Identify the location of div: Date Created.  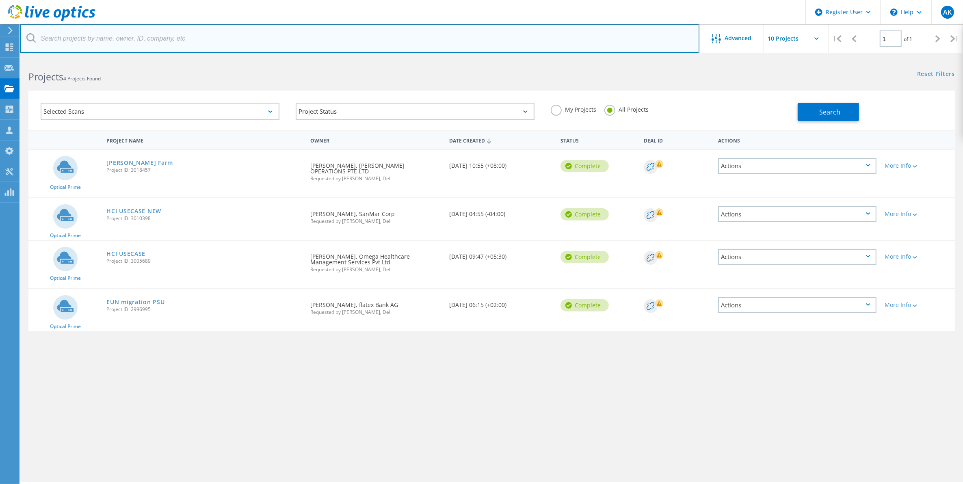
(501, 140).